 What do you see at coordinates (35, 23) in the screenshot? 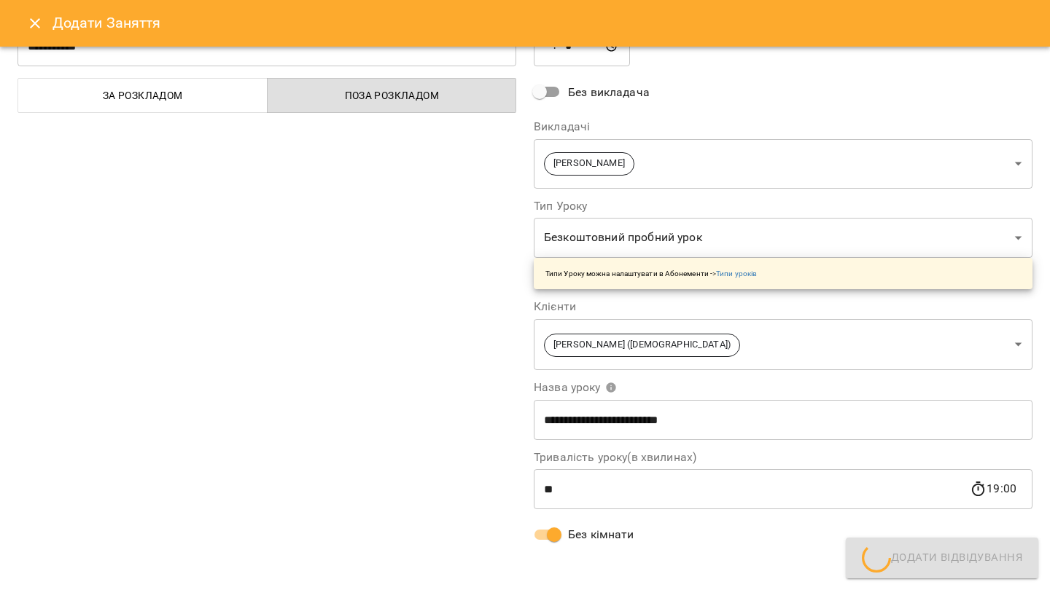
I see `button: Close` at bounding box center [35, 23].